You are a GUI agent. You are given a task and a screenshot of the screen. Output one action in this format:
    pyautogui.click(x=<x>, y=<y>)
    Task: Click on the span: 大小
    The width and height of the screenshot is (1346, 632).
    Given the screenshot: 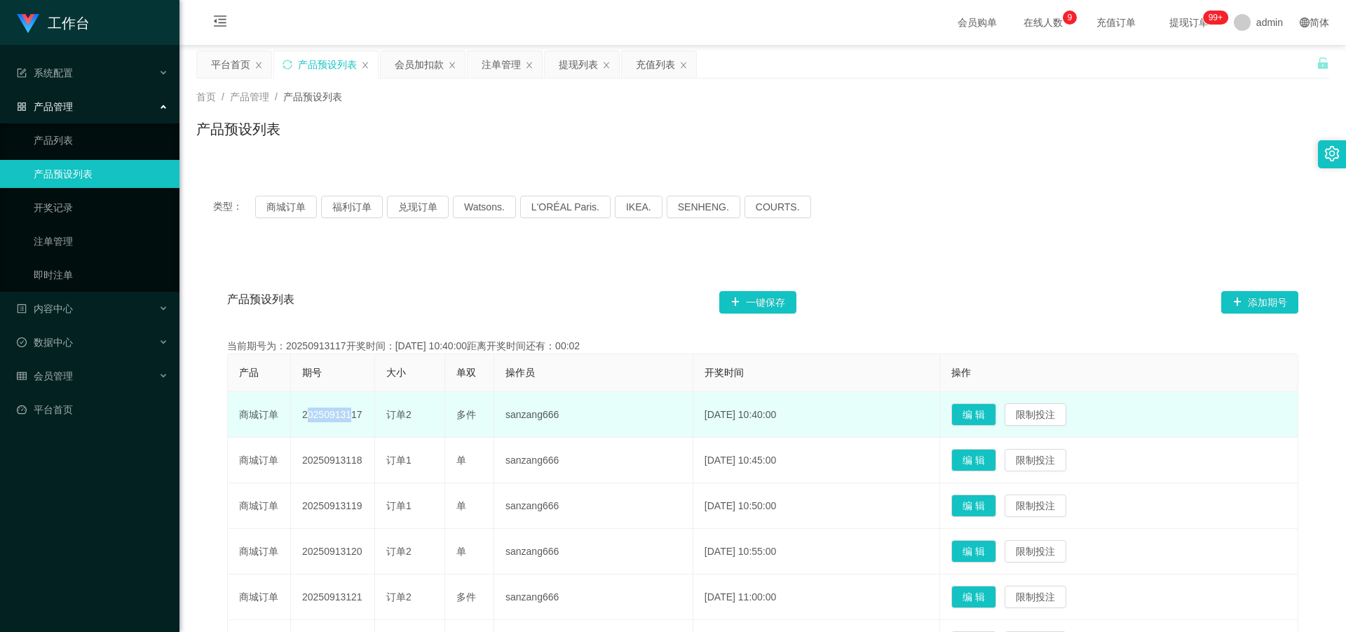 What is the action you would take?
    pyautogui.click(x=396, y=372)
    